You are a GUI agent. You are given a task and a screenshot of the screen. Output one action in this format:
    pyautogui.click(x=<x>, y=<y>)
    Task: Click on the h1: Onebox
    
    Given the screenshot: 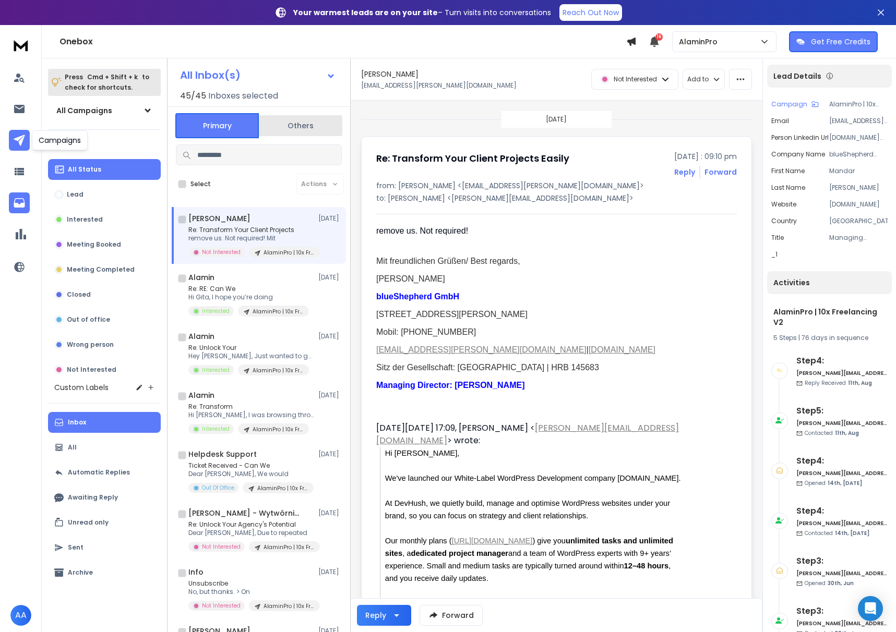 What is the action you would take?
    pyautogui.click(x=343, y=42)
    